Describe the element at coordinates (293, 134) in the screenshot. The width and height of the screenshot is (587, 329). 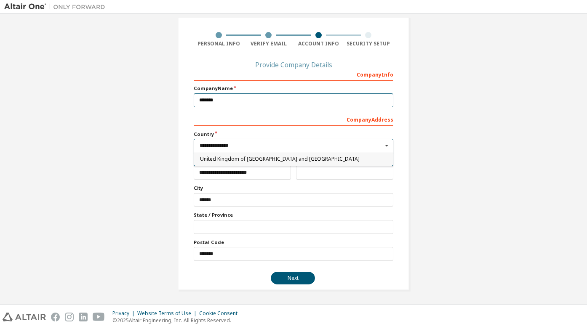
I see `label: Country` at that location.